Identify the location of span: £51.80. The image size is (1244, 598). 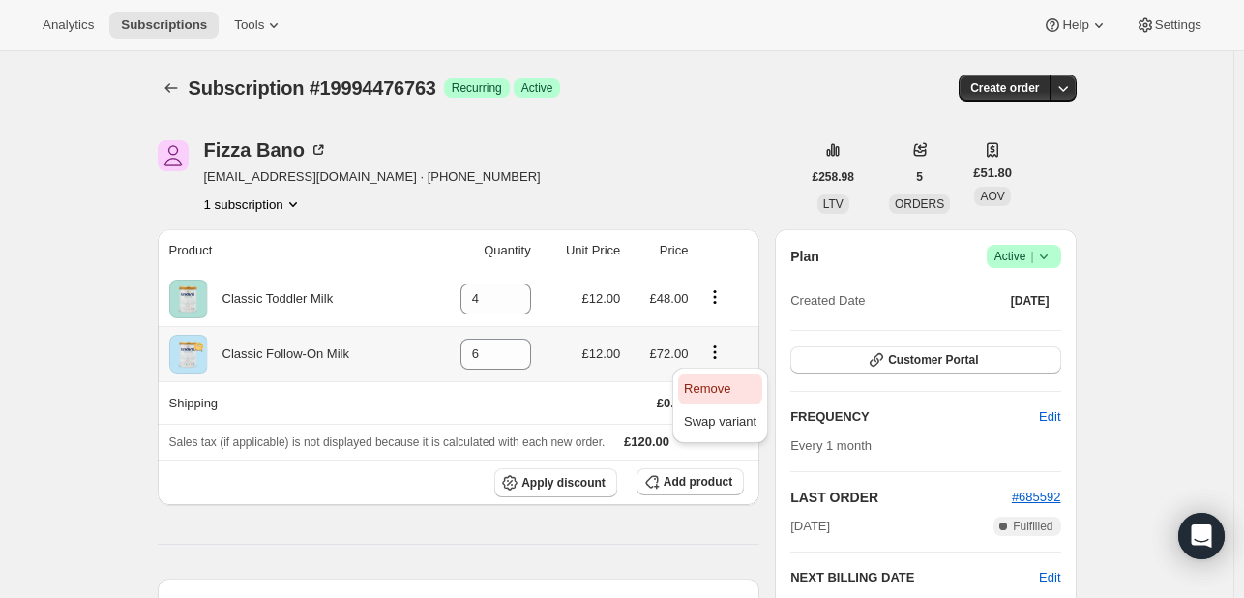
(993, 173).